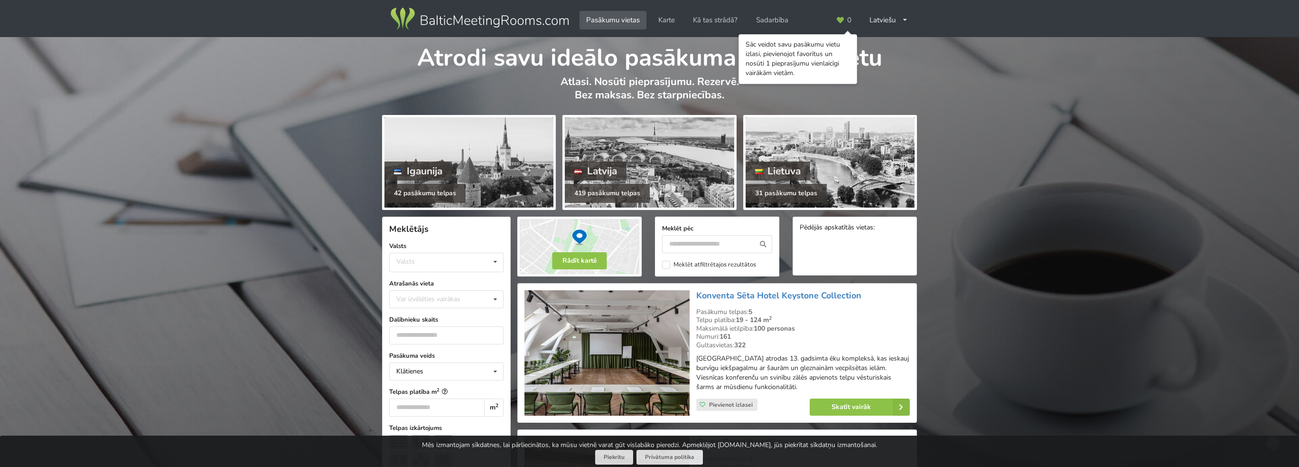 The width and height of the screenshot is (1299, 467). Describe the element at coordinates (399, 441) in the screenshot. I see `img: Teātris` at that location.